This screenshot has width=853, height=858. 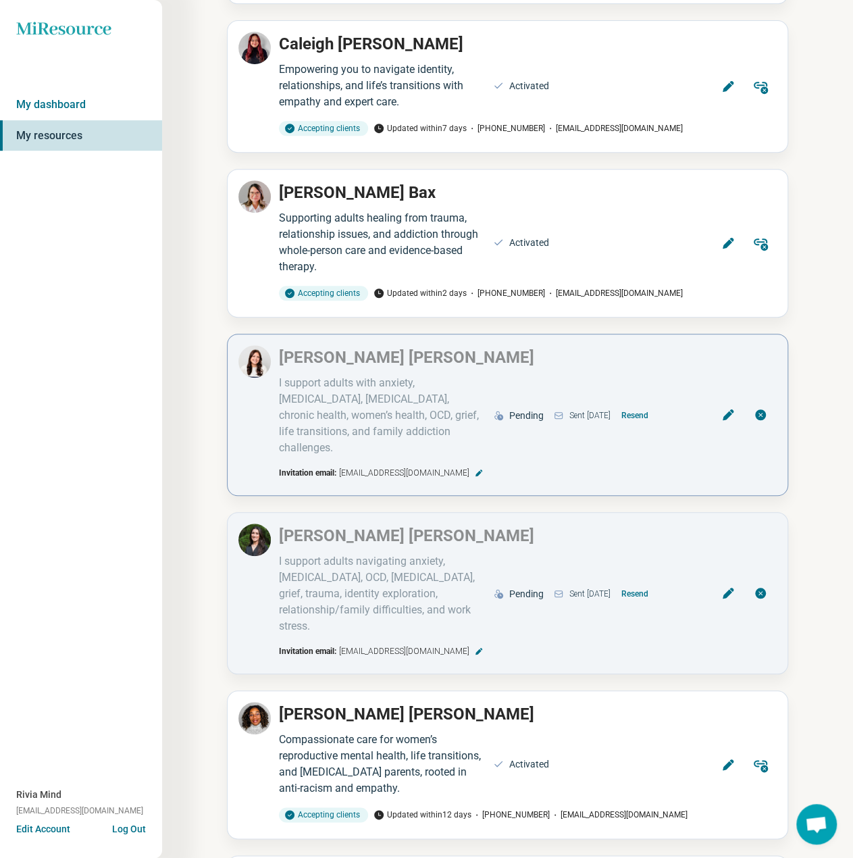 What do you see at coordinates (382, 243) in the screenshot?
I see `div: Supporting adults healing from trauma, relationship issues, and addiction through whole-person ca...` at bounding box center [382, 243].